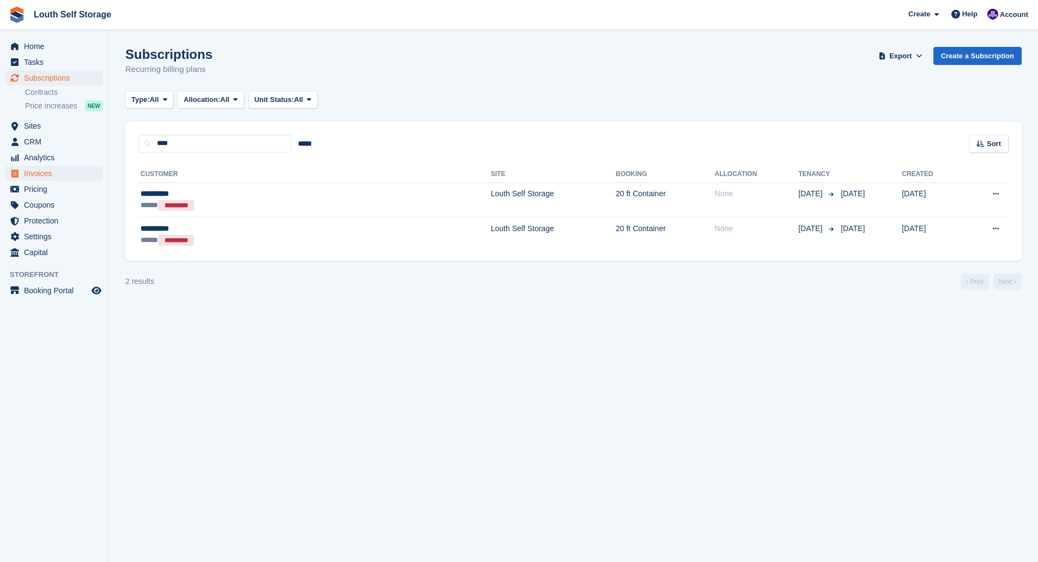 The height and width of the screenshot is (562, 1038). Describe the element at coordinates (919, 14) in the screenshot. I see `span: Create` at that location.